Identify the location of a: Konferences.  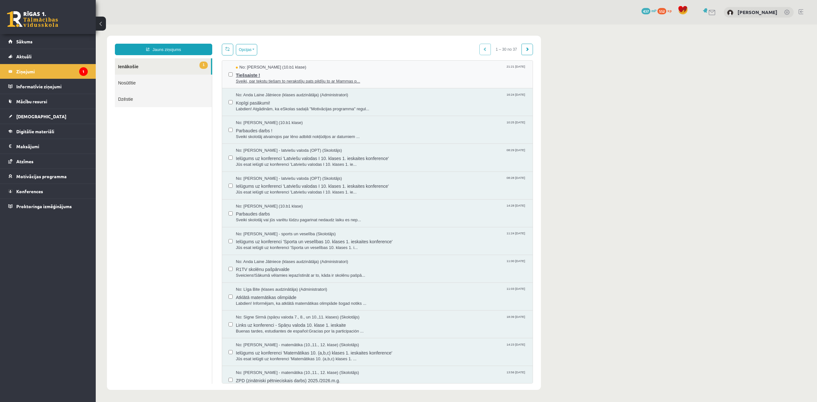
(48, 191).